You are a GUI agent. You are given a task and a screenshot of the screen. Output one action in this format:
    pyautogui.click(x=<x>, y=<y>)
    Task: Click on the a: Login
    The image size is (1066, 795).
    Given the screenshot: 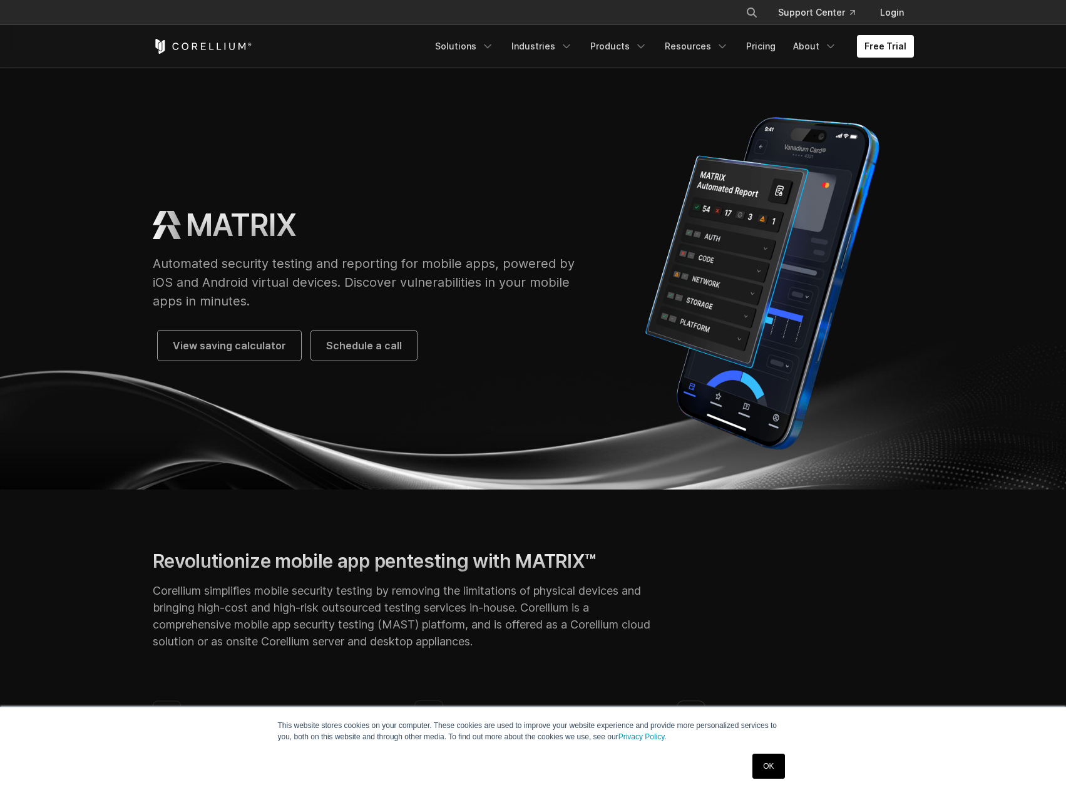 What is the action you would take?
    pyautogui.click(x=892, y=13)
    